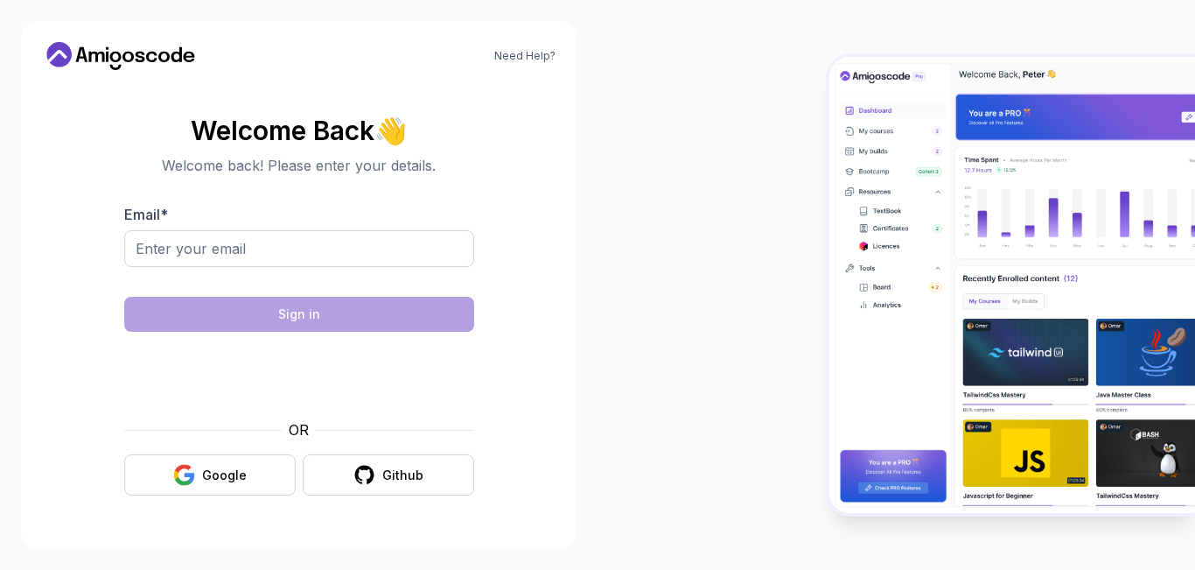  Describe the element at coordinates (299, 249) in the screenshot. I see `input: Enter your email` at that location.